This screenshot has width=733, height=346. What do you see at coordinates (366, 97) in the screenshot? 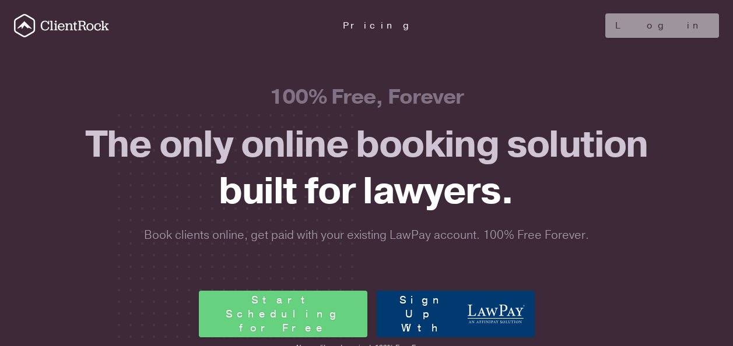
I see `h3: 100% Free, Forever` at bounding box center [366, 97].